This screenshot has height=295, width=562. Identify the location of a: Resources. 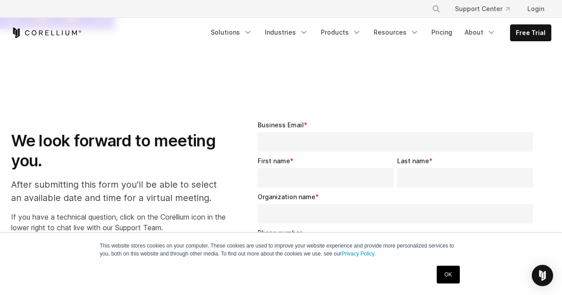
(396, 32).